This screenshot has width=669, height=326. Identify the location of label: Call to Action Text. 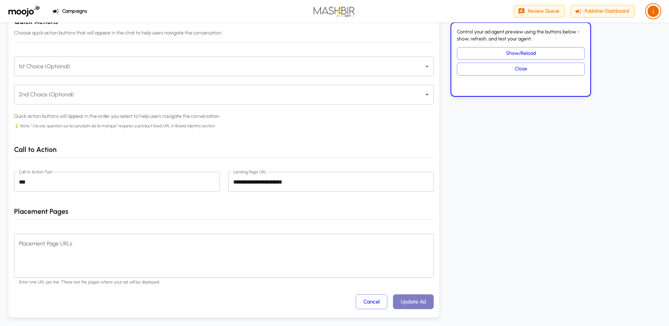
(36, 171).